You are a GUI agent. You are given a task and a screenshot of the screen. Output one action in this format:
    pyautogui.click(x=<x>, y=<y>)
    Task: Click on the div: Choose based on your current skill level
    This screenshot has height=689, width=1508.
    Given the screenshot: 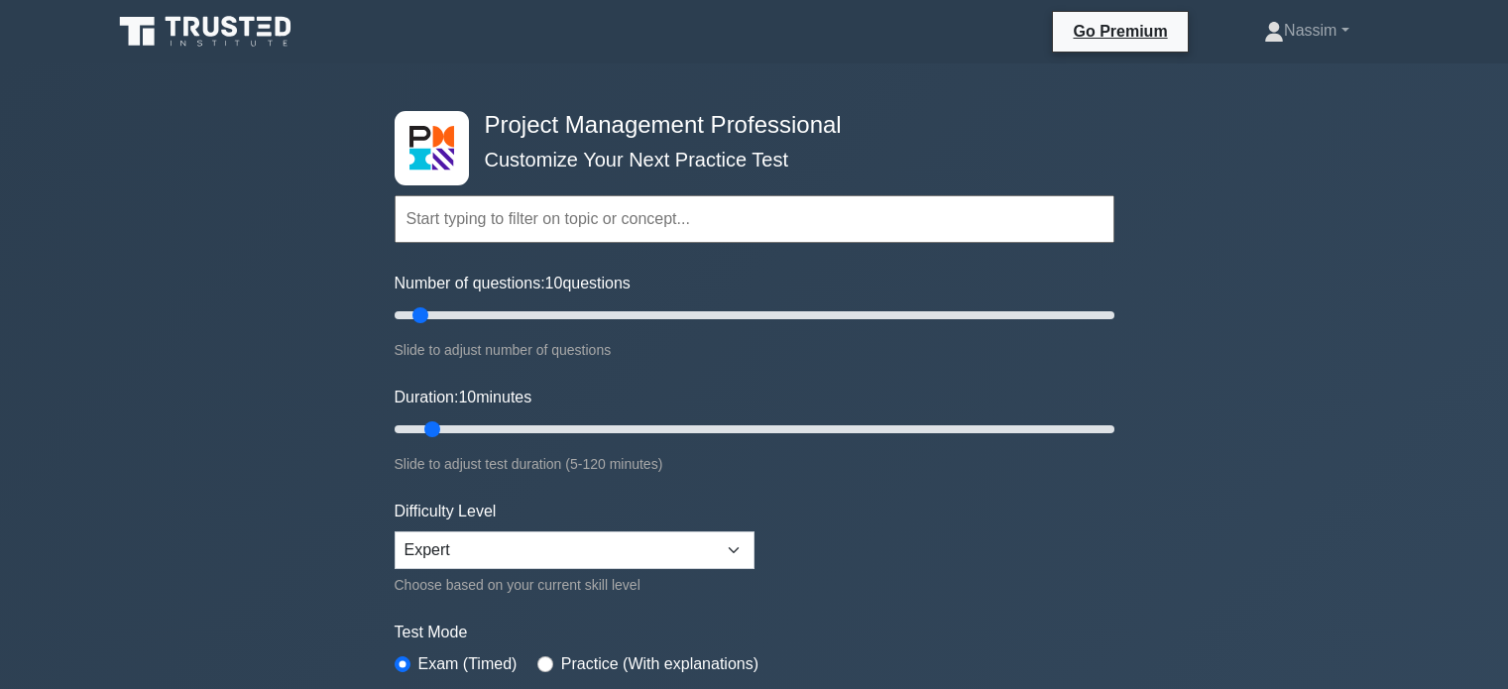 What is the action you would take?
    pyautogui.click(x=574, y=585)
    